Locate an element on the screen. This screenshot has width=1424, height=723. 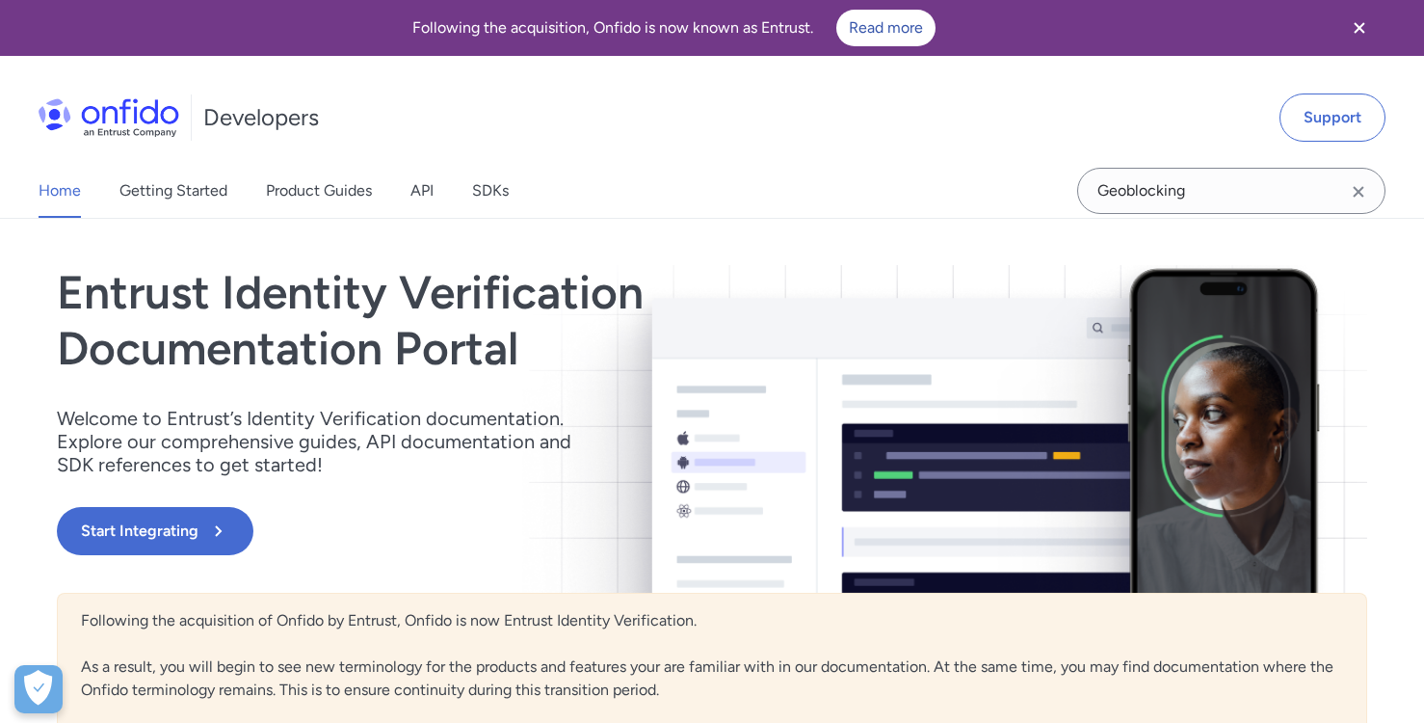
button: Open Preferences is located at coordinates (39, 689).